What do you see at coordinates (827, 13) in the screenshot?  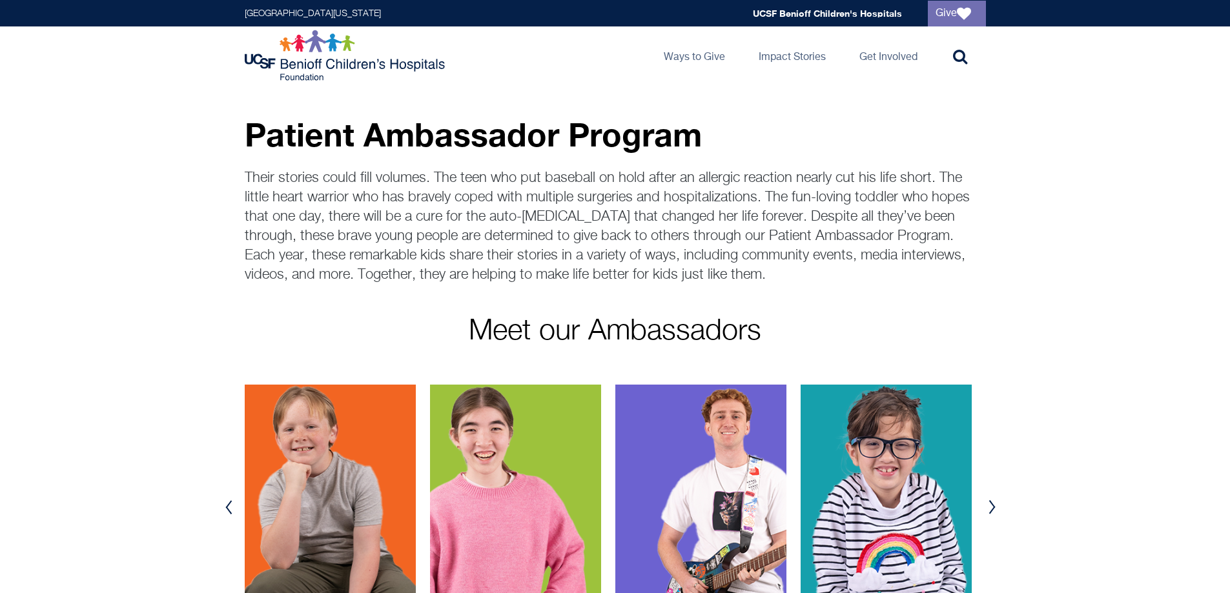 I see `a: UCSF Benioff Children's Hospitals` at bounding box center [827, 13].